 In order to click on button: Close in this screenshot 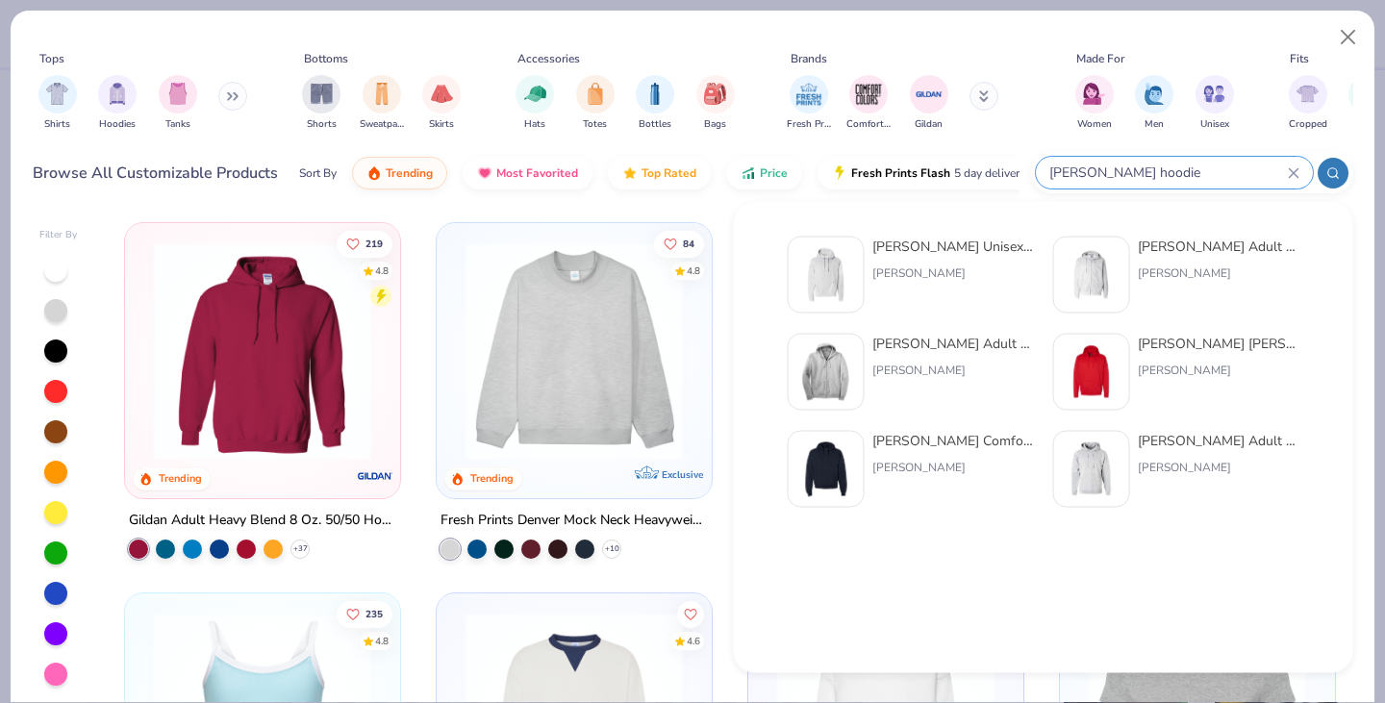, I will do `click(1348, 38)`.